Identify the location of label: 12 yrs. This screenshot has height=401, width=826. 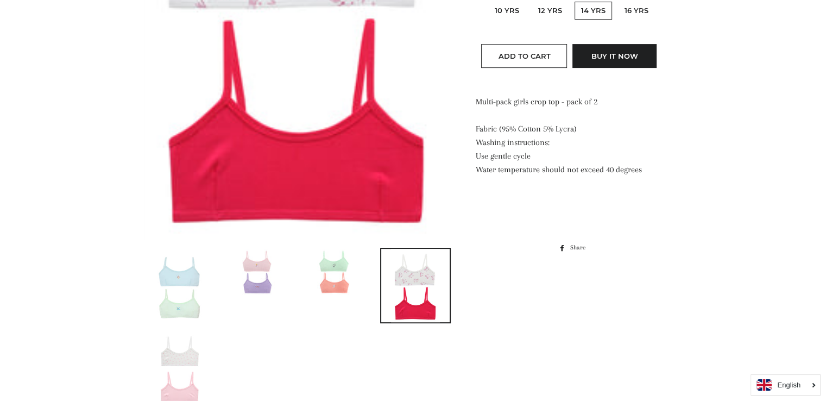
(550, 10).